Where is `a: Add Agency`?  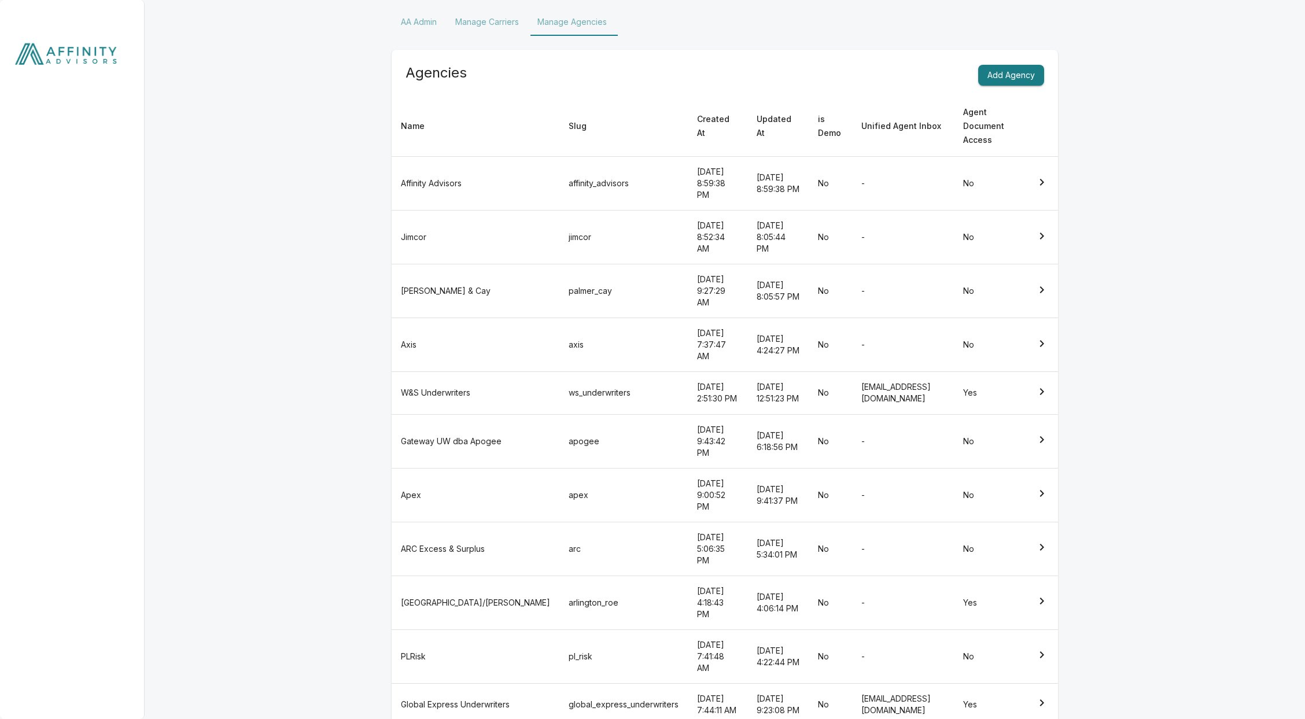
a: Add Agency is located at coordinates (1011, 75).